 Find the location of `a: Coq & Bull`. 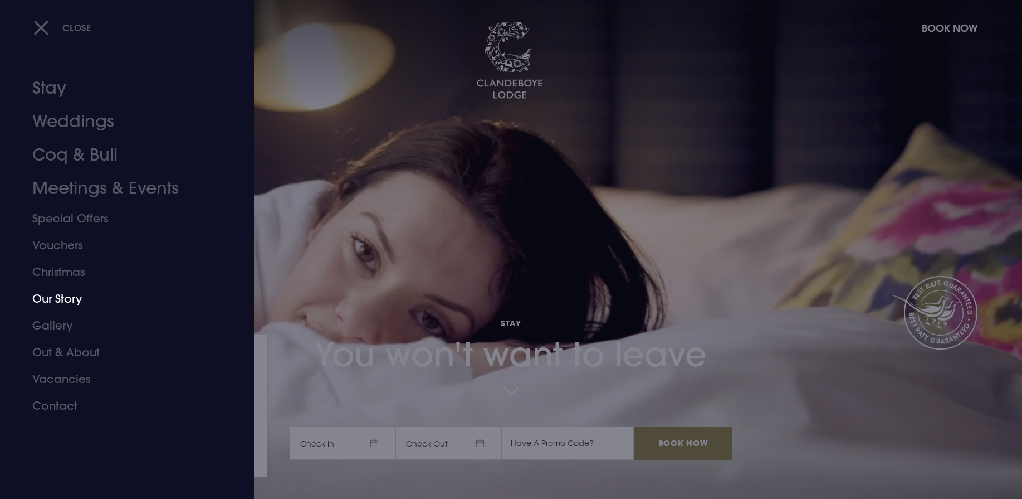

a: Coq & Bull is located at coordinates (120, 155).